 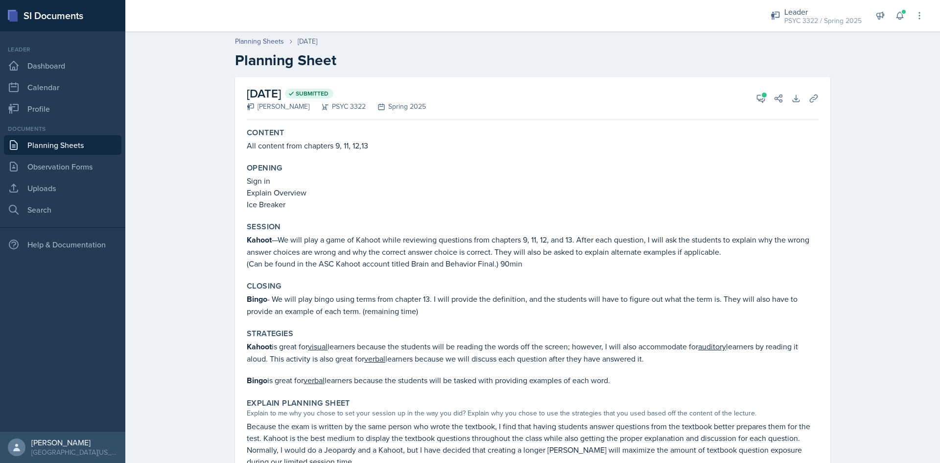 I want to click on a: Calendar, so click(x=63, y=87).